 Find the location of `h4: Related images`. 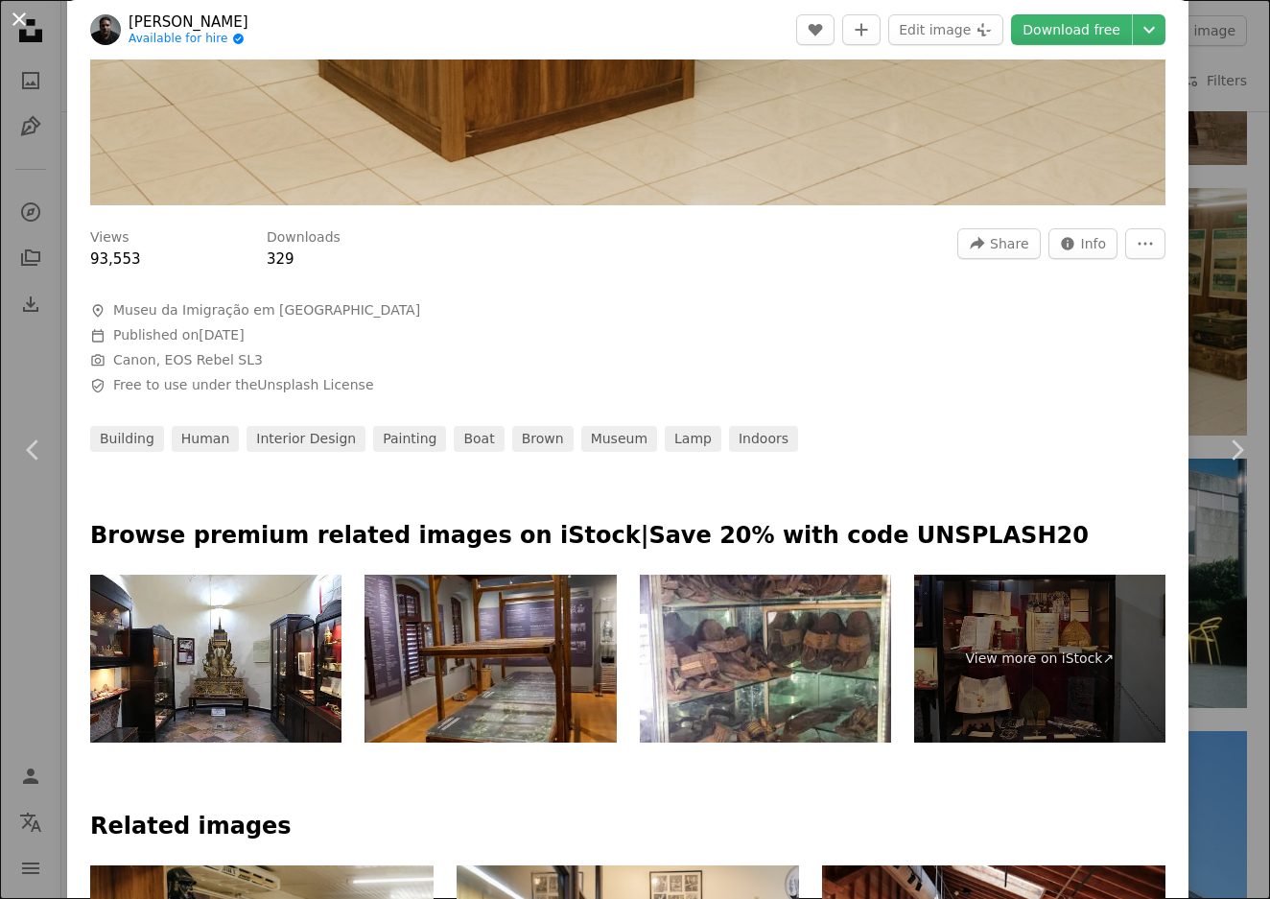

h4: Related images is located at coordinates (628, 827).